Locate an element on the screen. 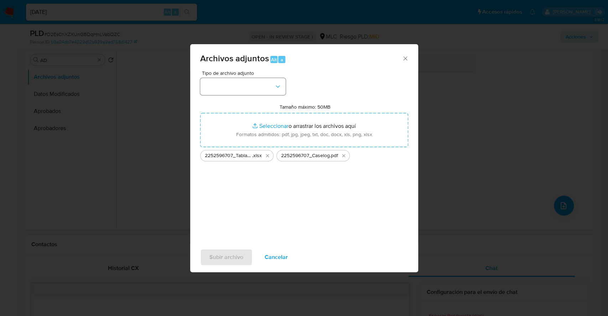  span: Alt is located at coordinates (274, 60).